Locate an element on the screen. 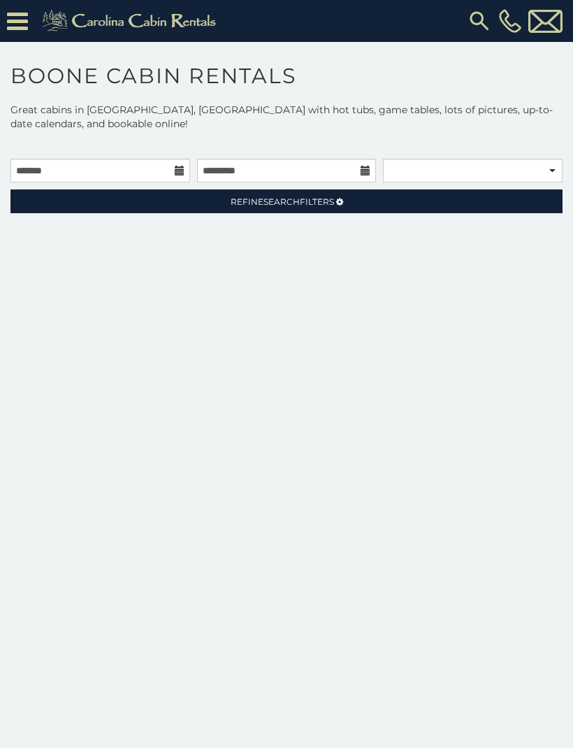 The image size is (573, 748). img: search-regular.svg is located at coordinates (480, 21).